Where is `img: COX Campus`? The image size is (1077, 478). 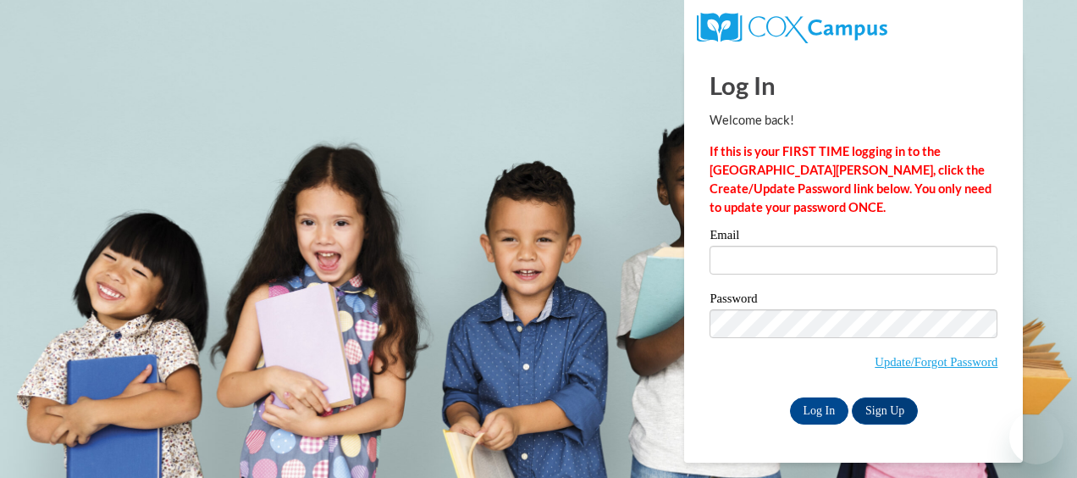
img: COX Campus is located at coordinates (792, 28).